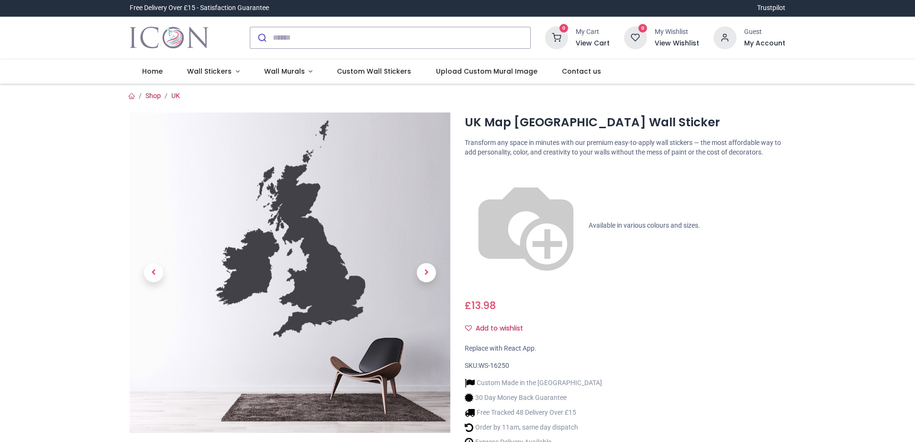 This screenshot has width=915, height=442. I want to click on i: Add to wishlist, so click(468, 328).